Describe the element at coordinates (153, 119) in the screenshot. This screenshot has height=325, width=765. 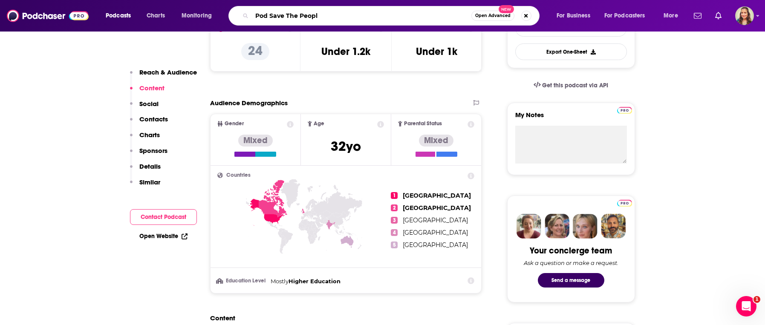
I see `p: Contacts` at that location.